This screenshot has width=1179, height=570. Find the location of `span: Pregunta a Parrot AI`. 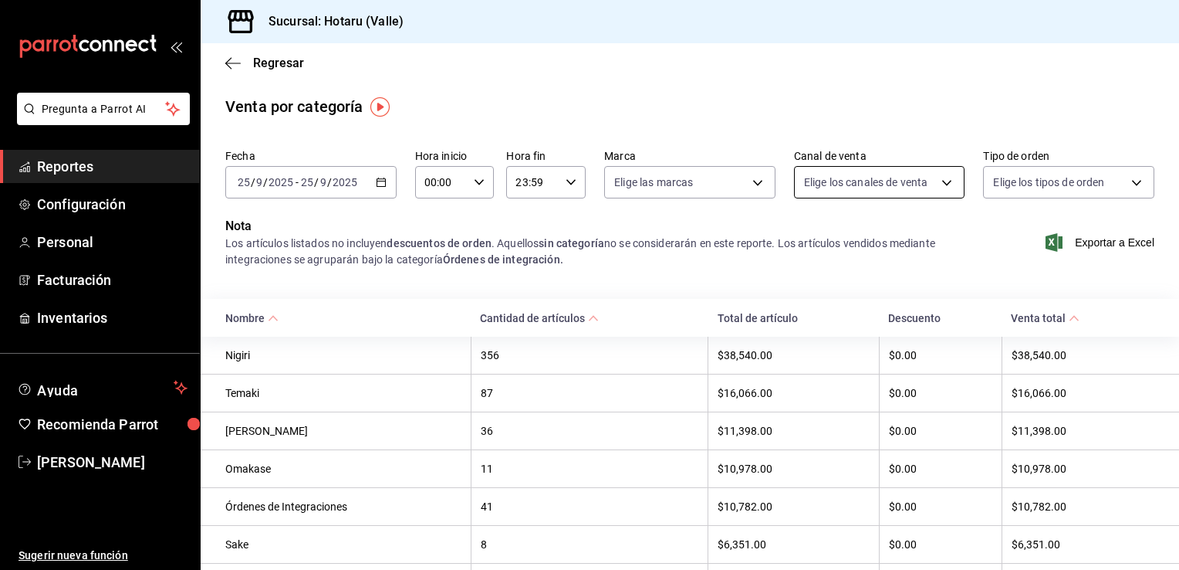

span: Pregunta a Parrot AI is located at coordinates (103, 109).